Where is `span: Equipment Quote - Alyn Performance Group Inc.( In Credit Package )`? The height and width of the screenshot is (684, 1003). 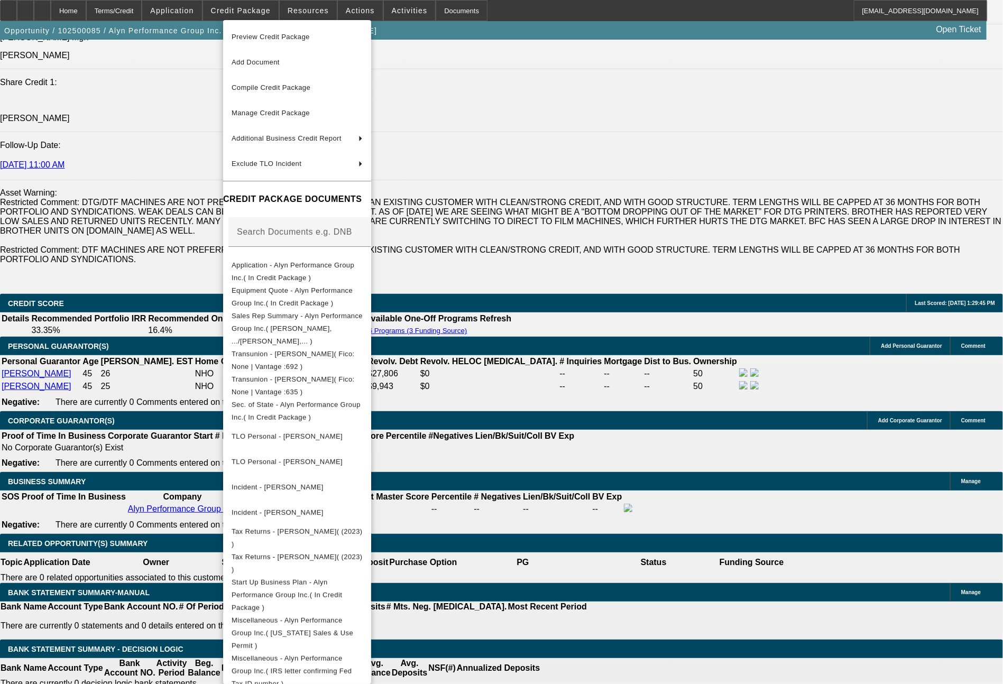
span: Equipment Quote - Alyn Performance Group Inc.( In Credit Package ) is located at coordinates (292, 297).